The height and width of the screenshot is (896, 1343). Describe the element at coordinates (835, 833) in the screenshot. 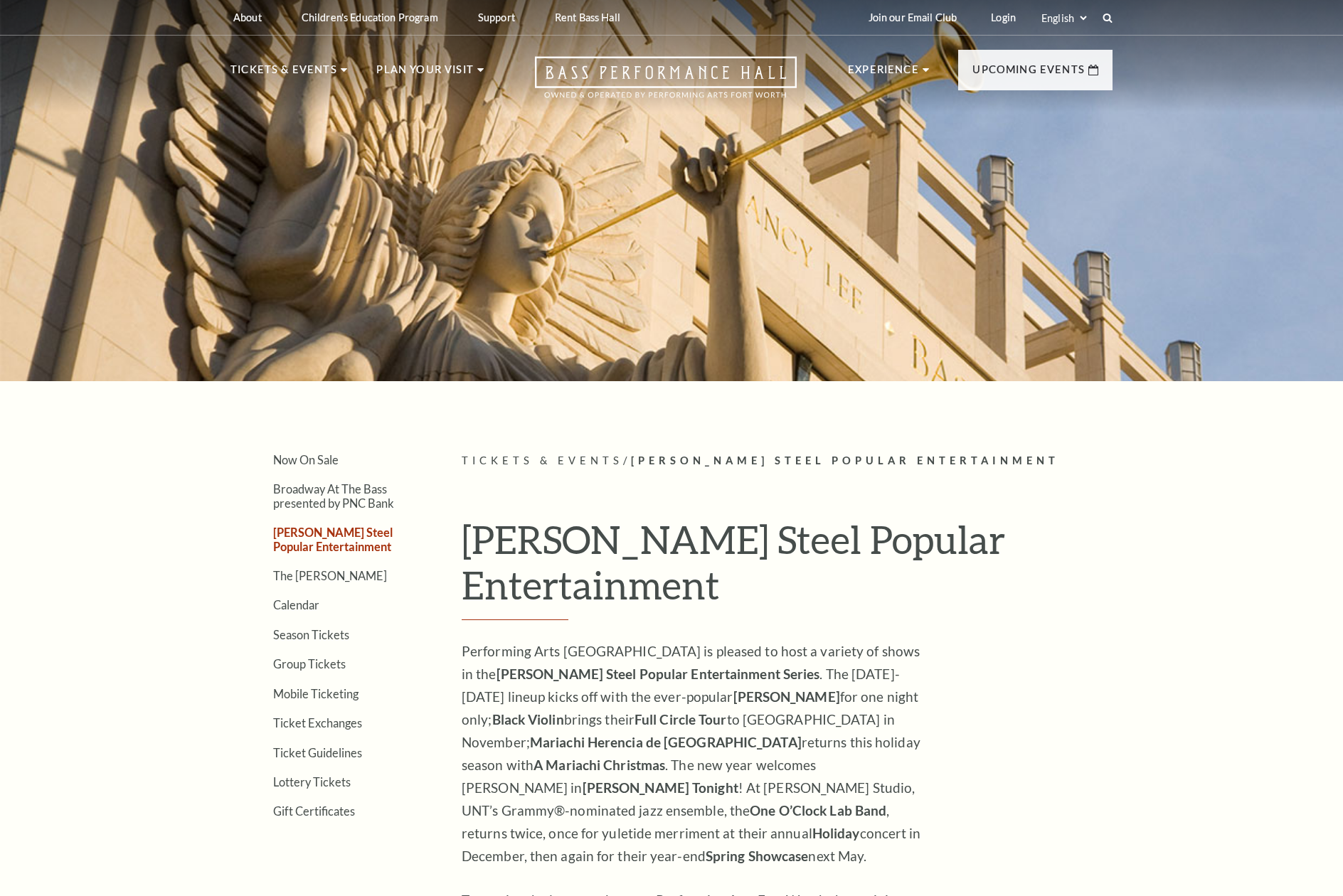

I see `strong: Holiday` at that location.